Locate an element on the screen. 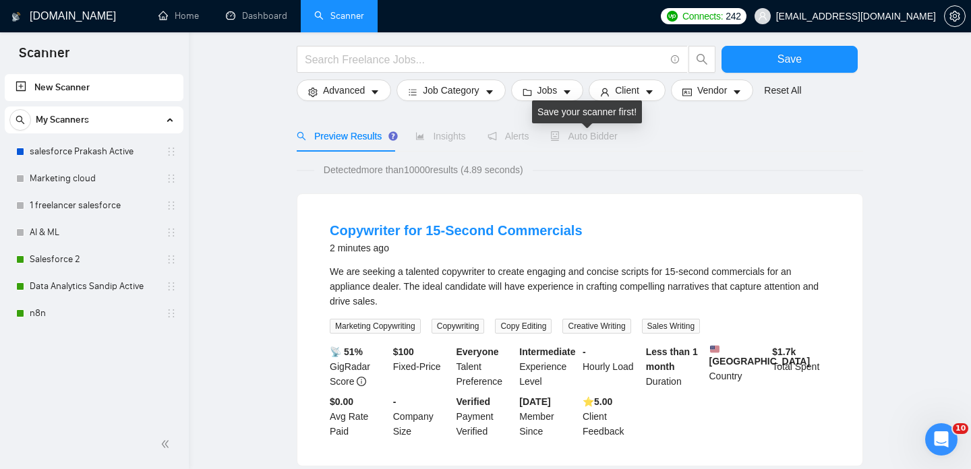 Image resolution: width=971 pixels, height=469 pixels. div: Country is located at coordinates (738, 367).